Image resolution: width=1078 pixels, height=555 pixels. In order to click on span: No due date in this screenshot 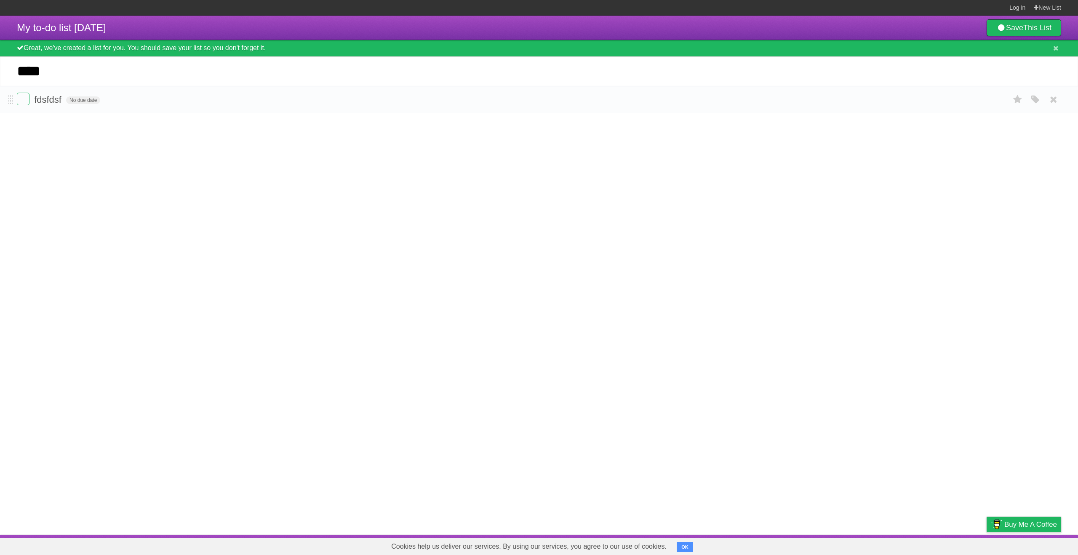, I will do `click(83, 100)`.